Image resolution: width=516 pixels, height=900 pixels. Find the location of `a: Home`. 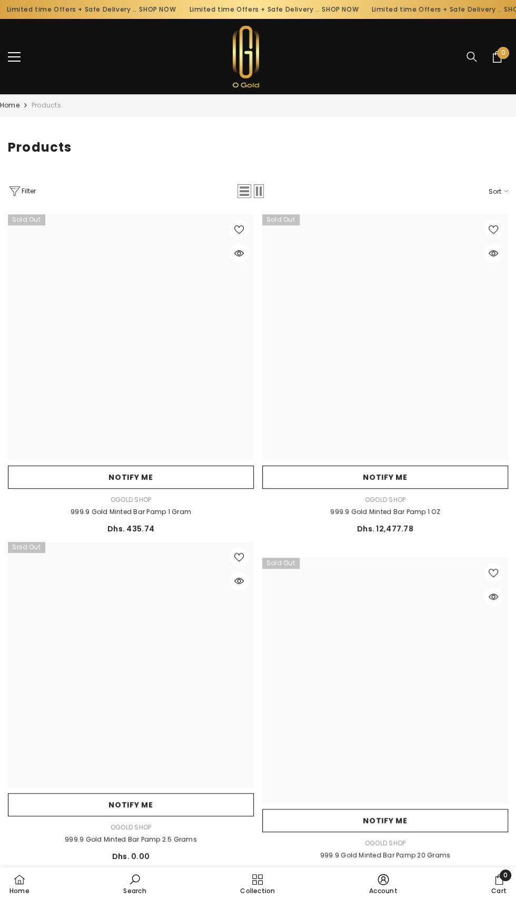

a: Home is located at coordinates (19, 883).